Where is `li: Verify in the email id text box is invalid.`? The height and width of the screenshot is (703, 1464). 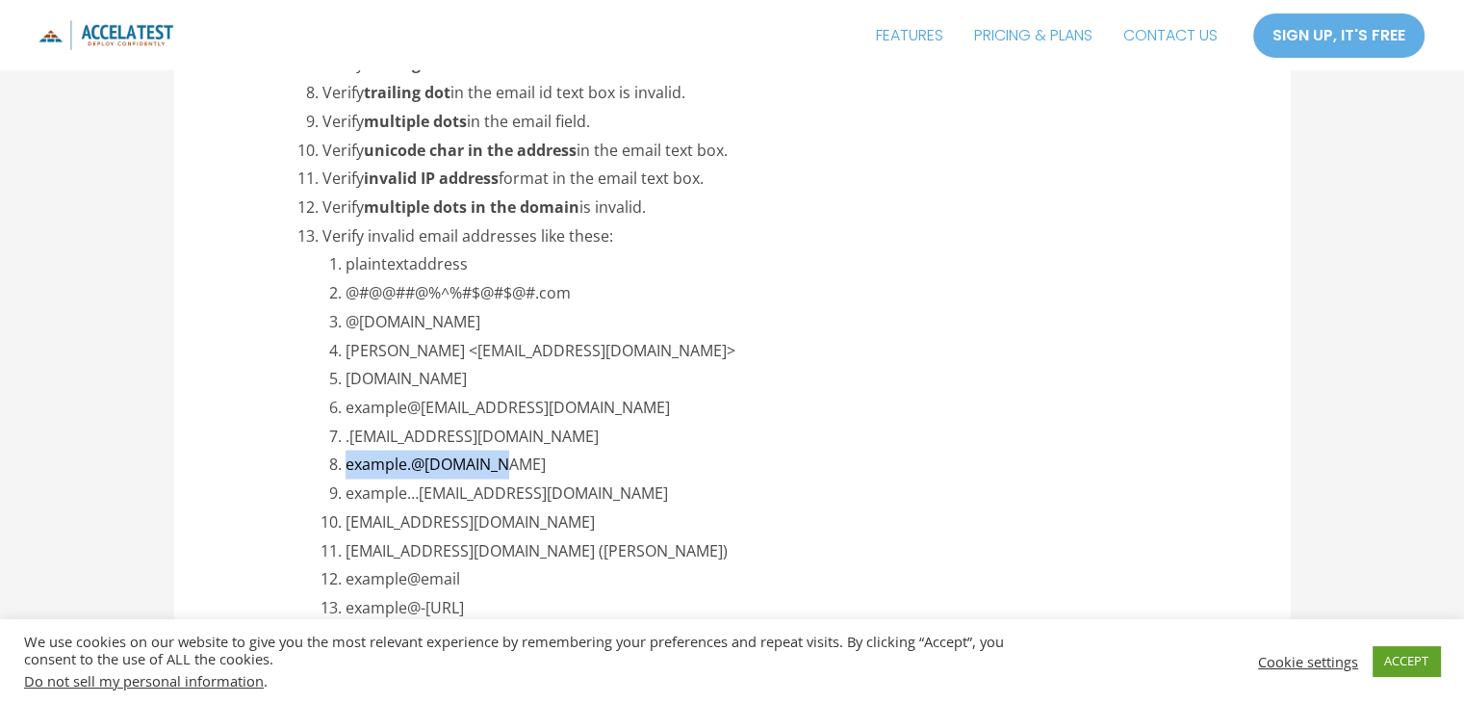 li: Verify in the email id text box is invalid. is located at coordinates (755, 92).